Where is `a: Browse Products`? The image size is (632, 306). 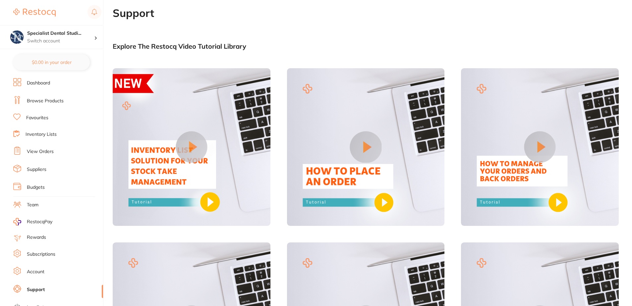
a: Browse Products is located at coordinates (45, 101).